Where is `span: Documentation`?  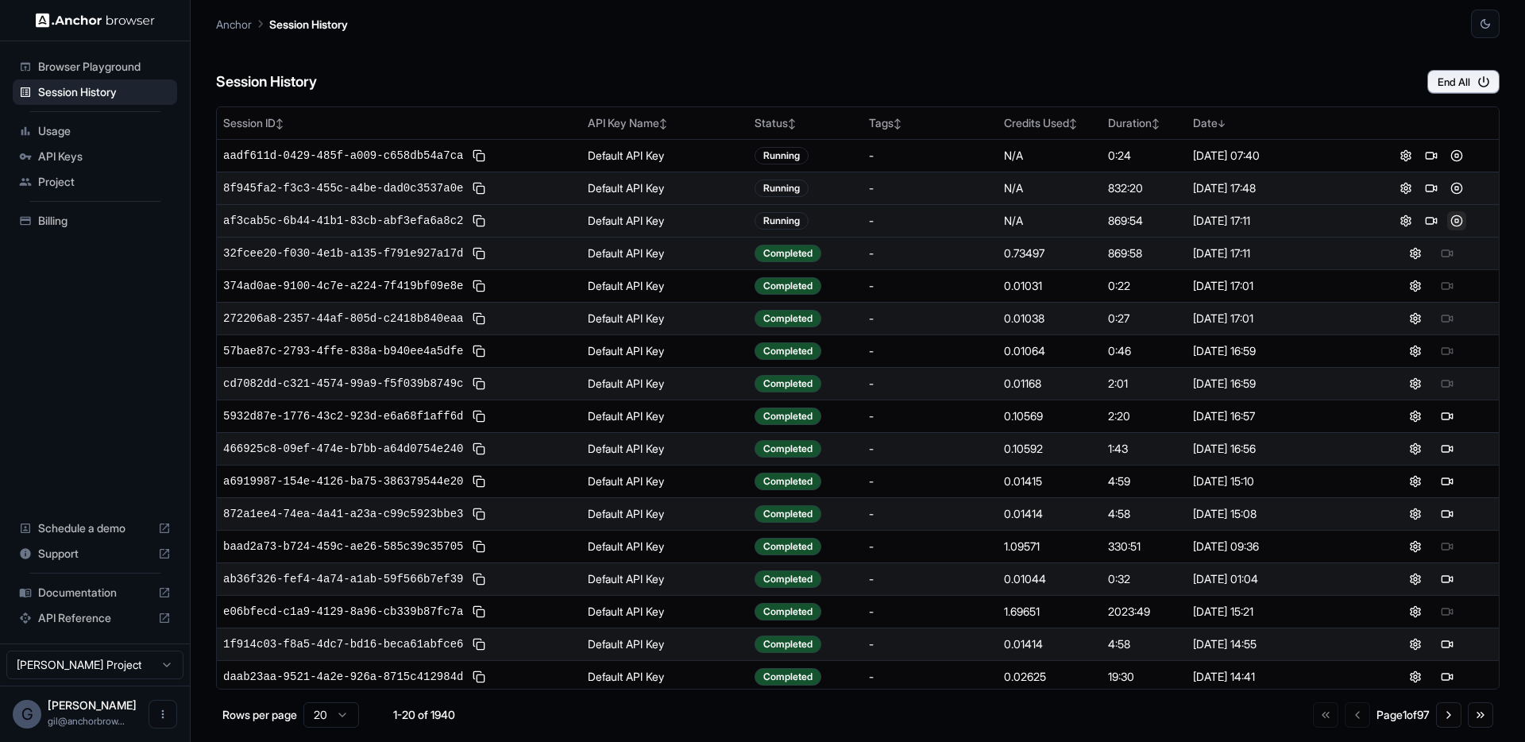 span: Documentation is located at coordinates (95, 593).